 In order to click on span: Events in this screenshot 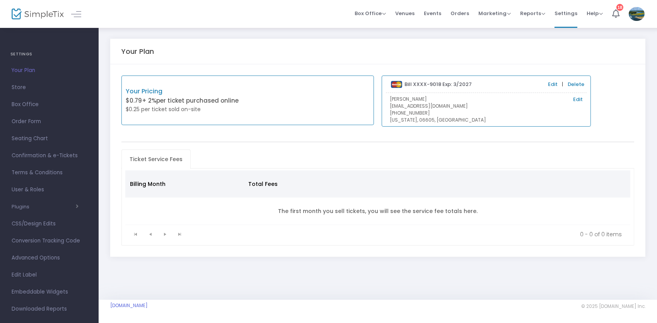, I will do `click(432, 13)`.